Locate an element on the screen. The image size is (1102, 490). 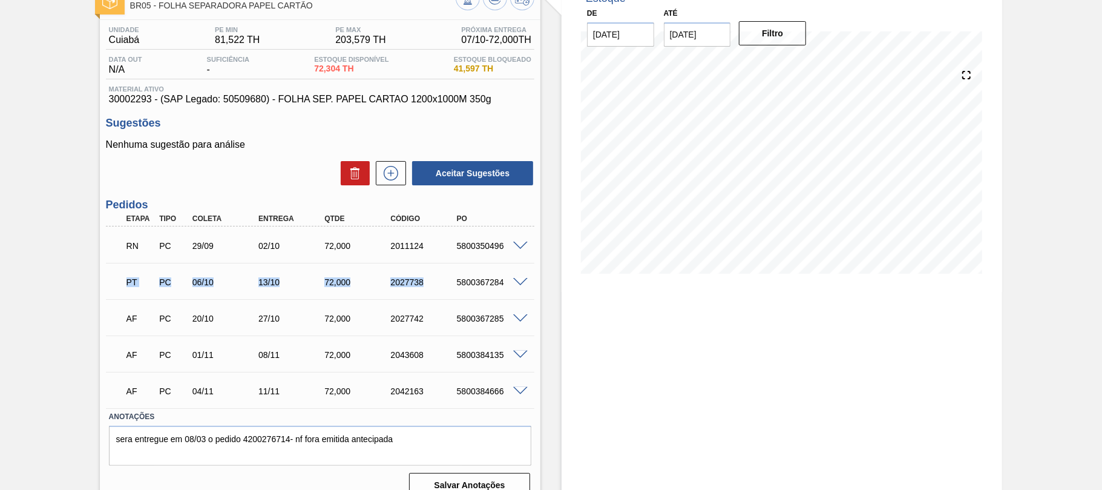
div: 01/11/2025 is located at coordinates (226, 355).